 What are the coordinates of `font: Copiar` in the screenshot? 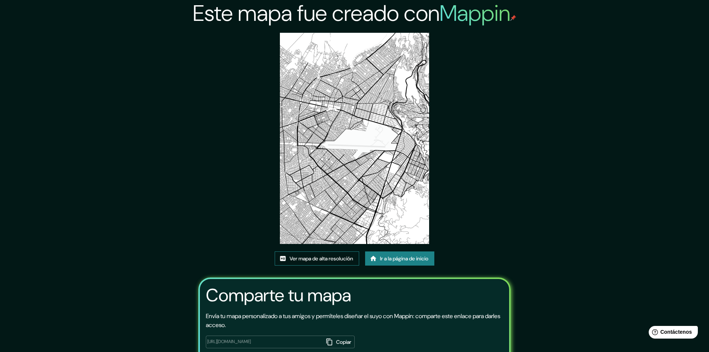 It's located at (344, 342).